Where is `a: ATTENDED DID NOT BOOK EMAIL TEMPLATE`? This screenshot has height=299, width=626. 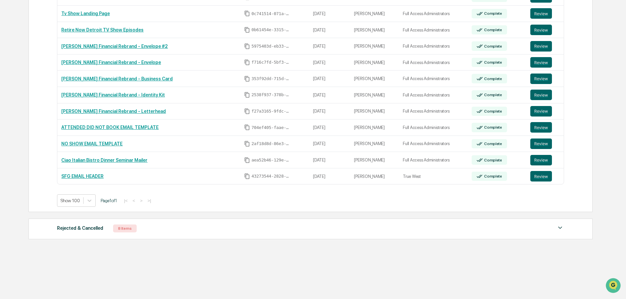 a: ATTENDED DID NOT BOOK EMAIL TEMPLATE is located at coordinates (110, 127).